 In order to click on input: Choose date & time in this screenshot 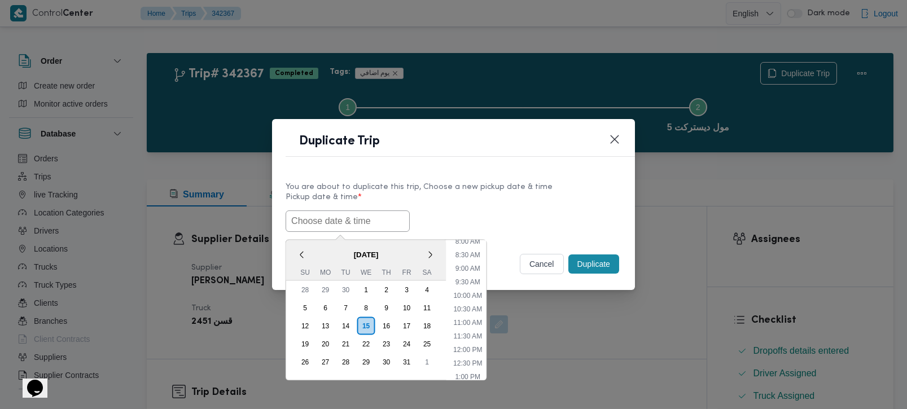, I will do `click(348, 221)`.